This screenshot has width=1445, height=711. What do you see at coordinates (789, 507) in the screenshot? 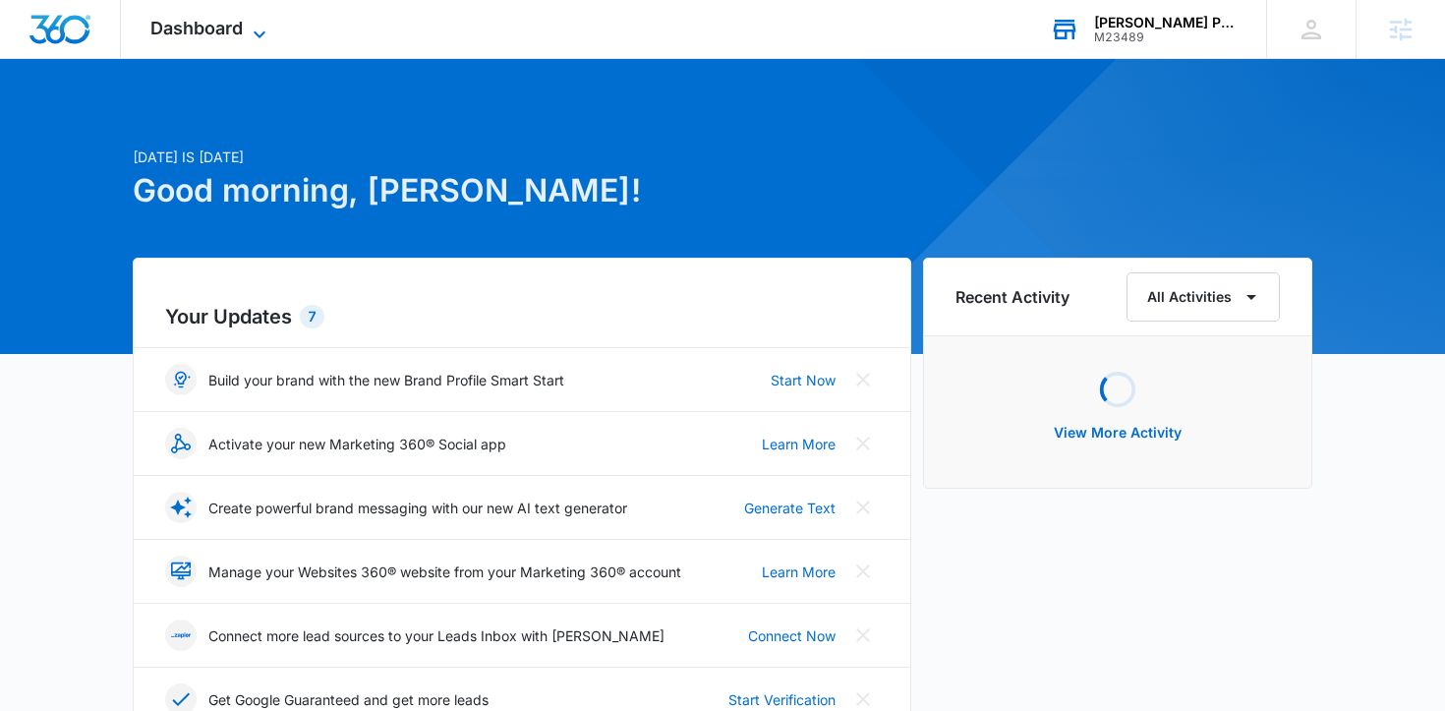
I see `a: Generate Text` at bounding box center [789, 507].